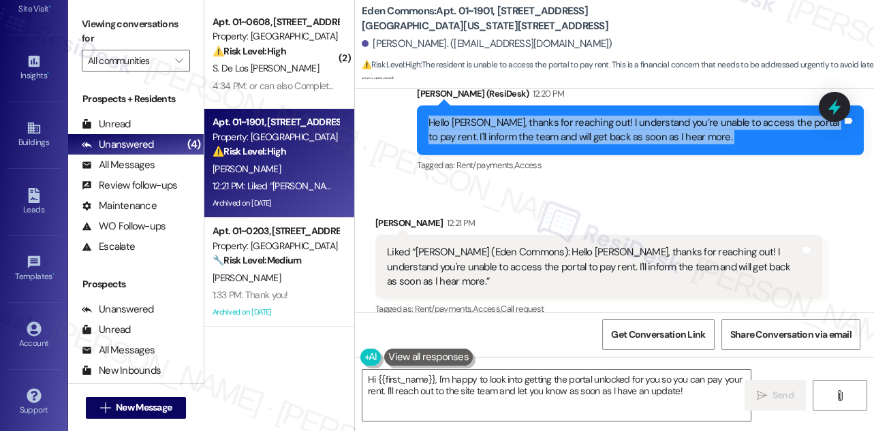  Describe the element at coordinates (791, 334) in the screenshot. I see `span: Share Conversation via email` at that location.